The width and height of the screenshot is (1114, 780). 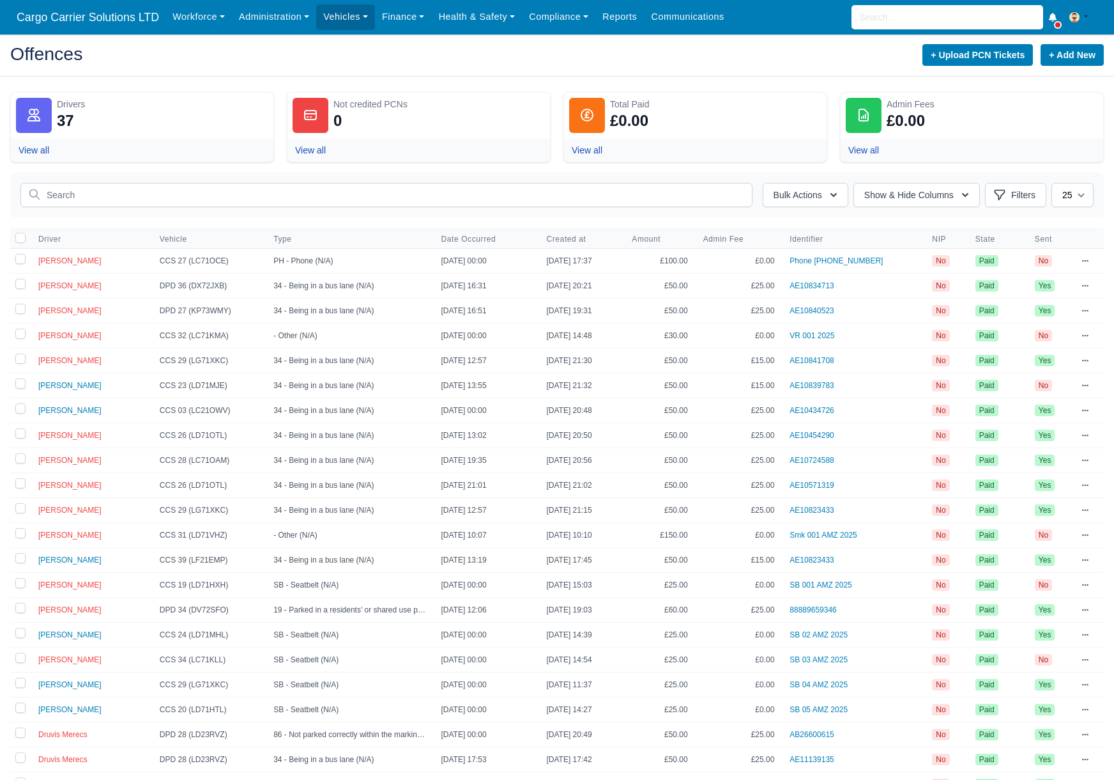 I want to click on td: CCS 29 (LG71XKC), so click(x=209, y=684).